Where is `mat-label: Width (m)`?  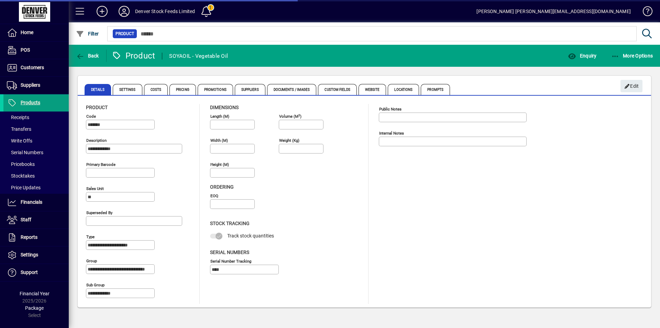 mat-label: Width (m) is located at coordinates (219, 140).